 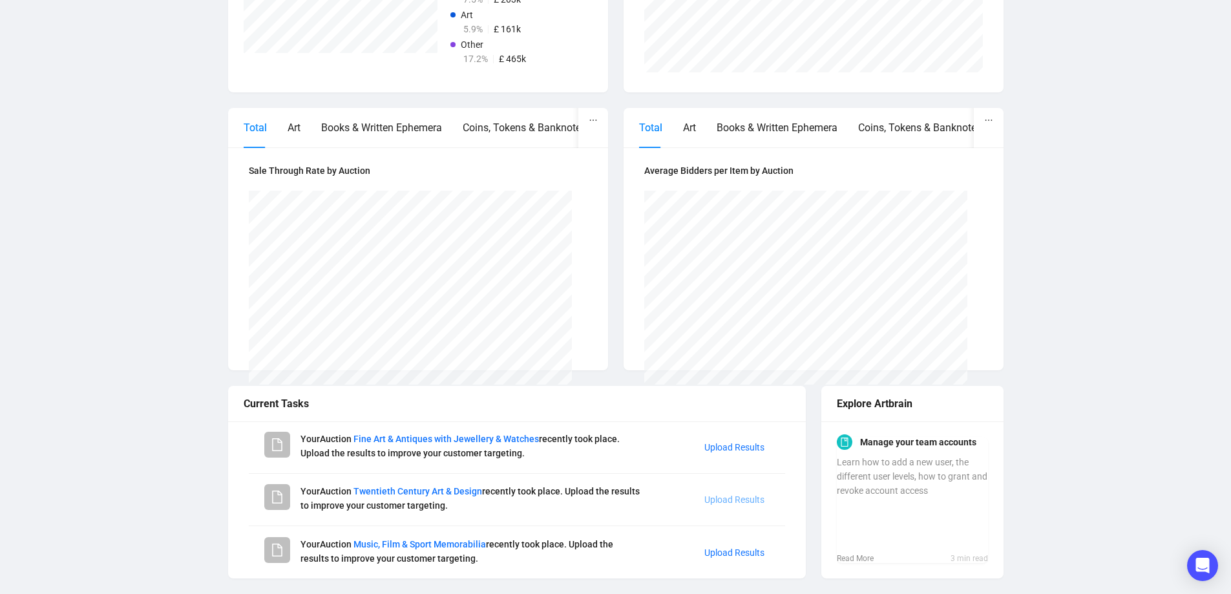 I want to click on div: Learn how to add a new user, the different user levels, how to grant and revoke account access, so click(x=913, y=502).